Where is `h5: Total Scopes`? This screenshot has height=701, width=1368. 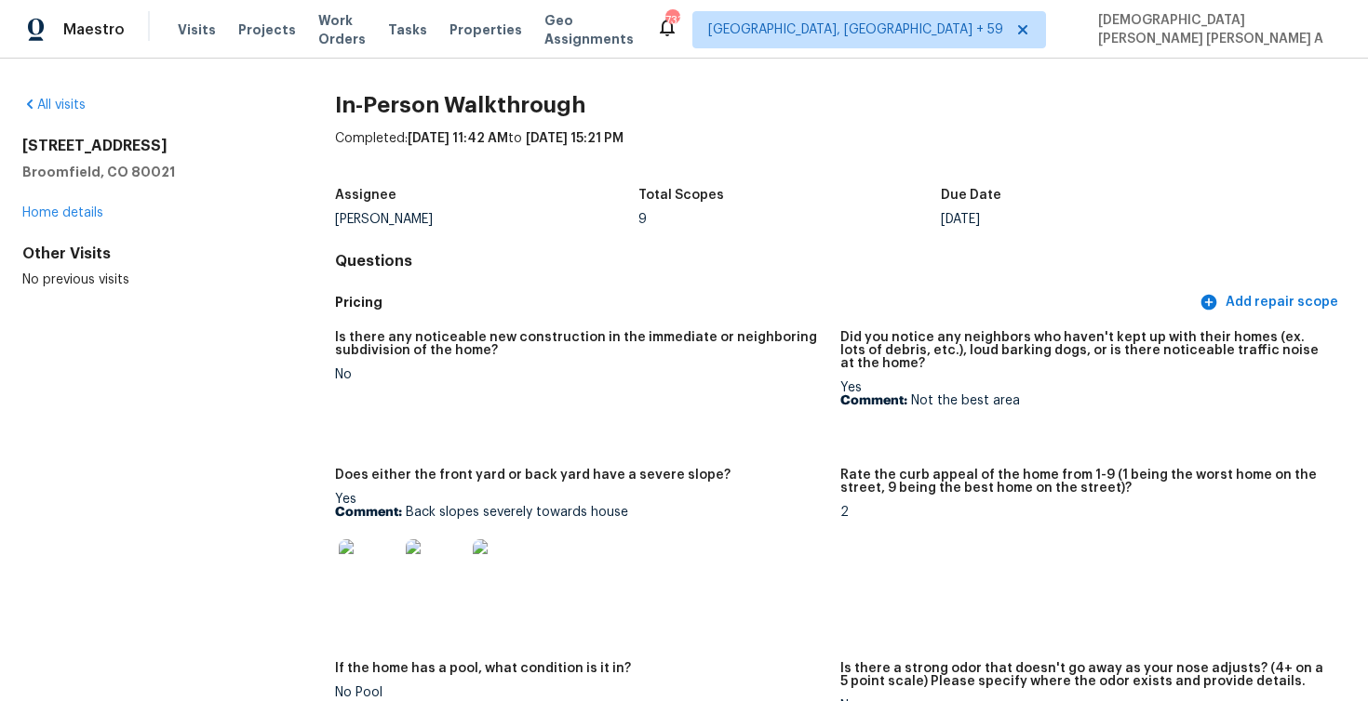
h5: Total Scopes is located at coordinates (681, 195).